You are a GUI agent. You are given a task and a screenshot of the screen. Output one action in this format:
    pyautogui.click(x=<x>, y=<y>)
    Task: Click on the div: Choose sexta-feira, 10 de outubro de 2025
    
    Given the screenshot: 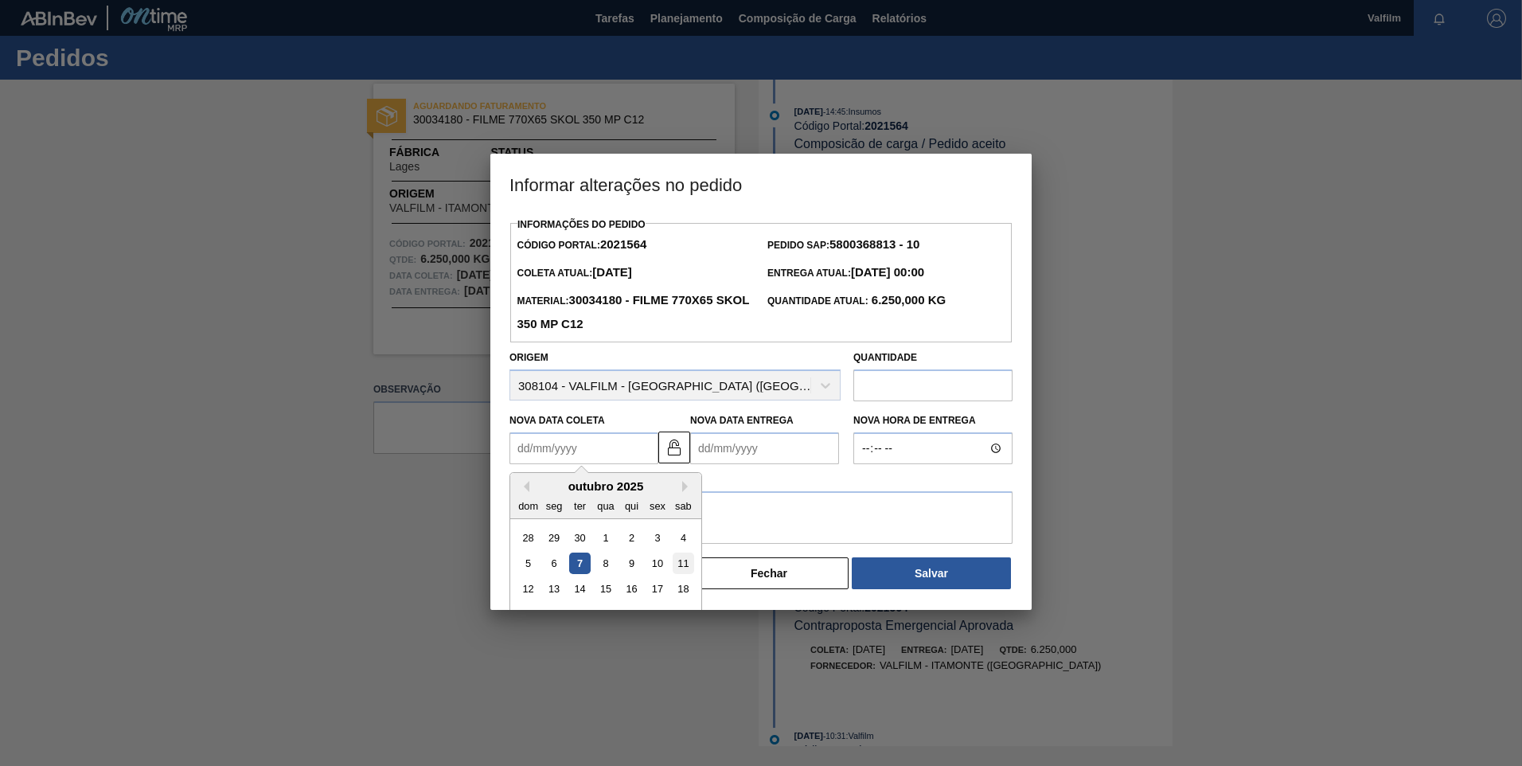 What is the action you would take?
    pyautogui.click(x=657, y=563)
    